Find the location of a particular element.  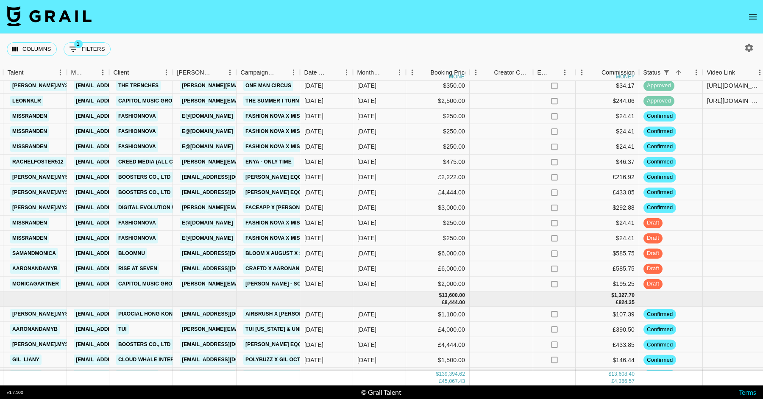

a: Enya - Only Time is located at coordinates (268, 162).